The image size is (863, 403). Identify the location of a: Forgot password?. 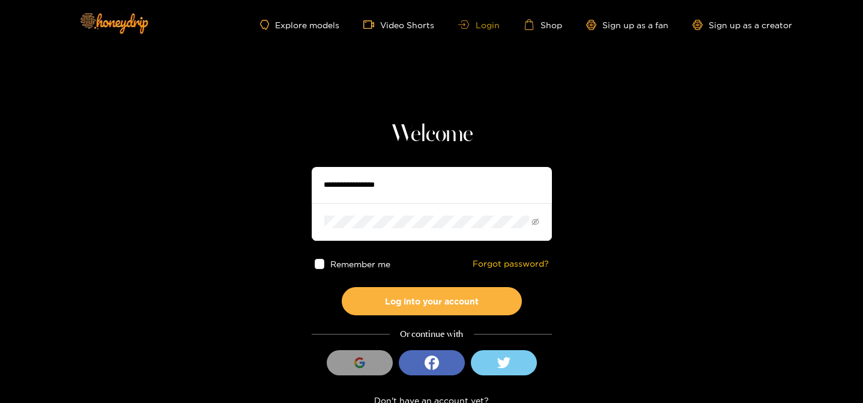
(511, 264).